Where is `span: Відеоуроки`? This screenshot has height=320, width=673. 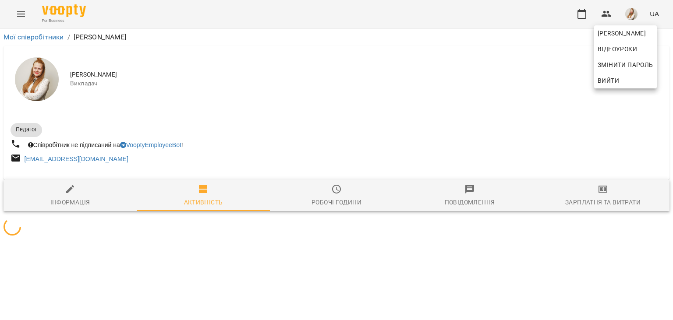 span: Відеоуроки is located at coordinates (618, 49).